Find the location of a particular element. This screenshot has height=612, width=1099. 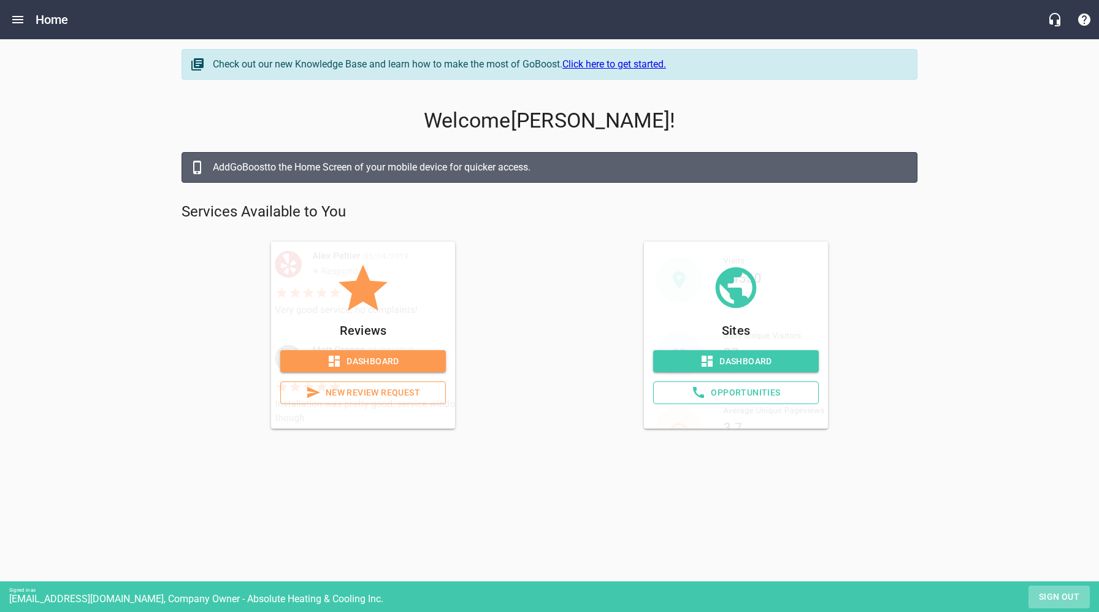

p: Services Available to You is located at coordinates (549, 212).